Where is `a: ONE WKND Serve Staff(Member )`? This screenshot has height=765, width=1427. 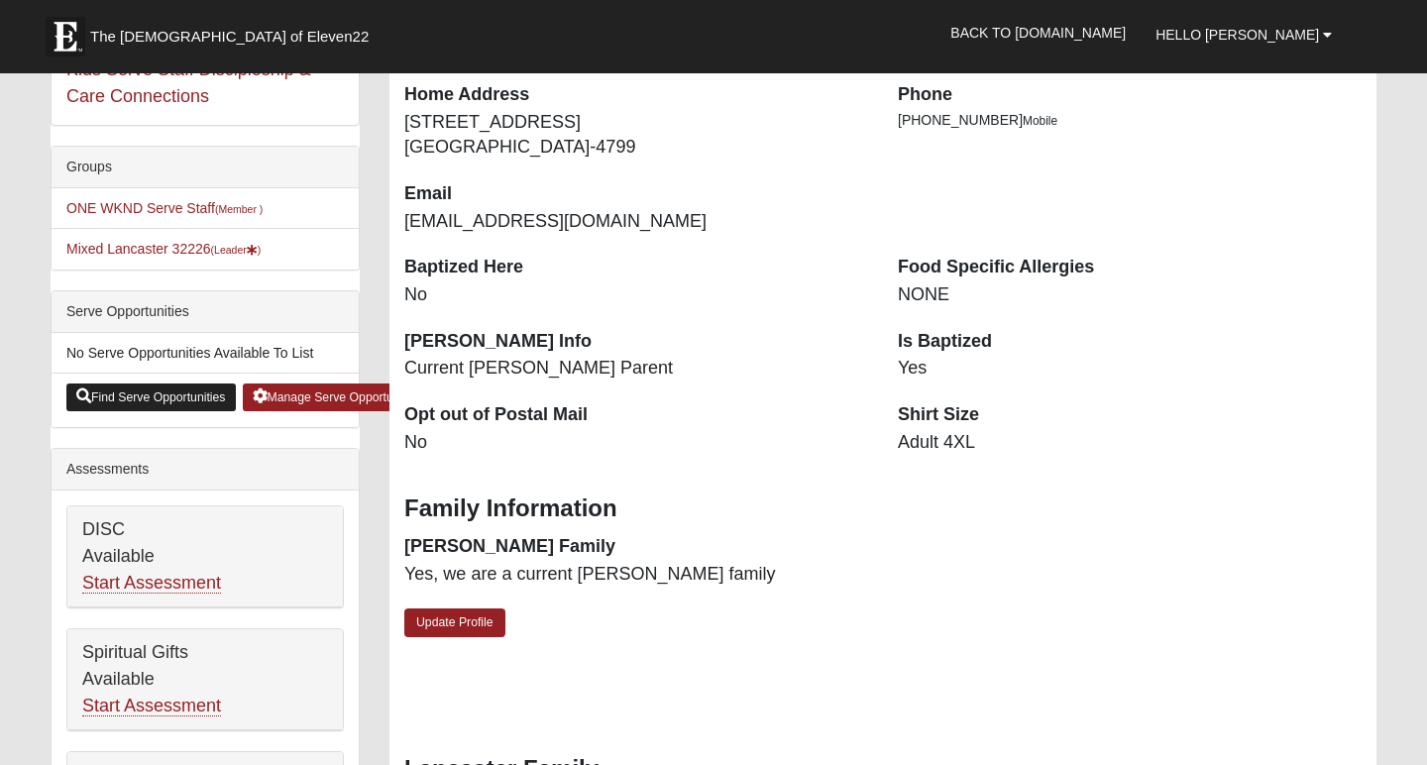
a: ONE WKND Serve Staff(Member ) is located at coordinates (164, 208).